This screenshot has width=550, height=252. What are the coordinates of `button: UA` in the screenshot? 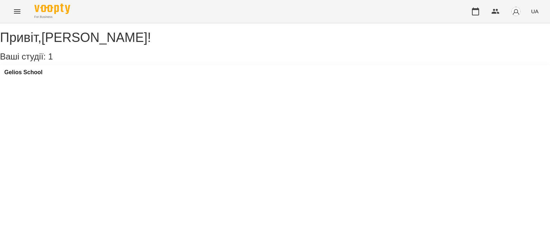 It's located at (535, 11).